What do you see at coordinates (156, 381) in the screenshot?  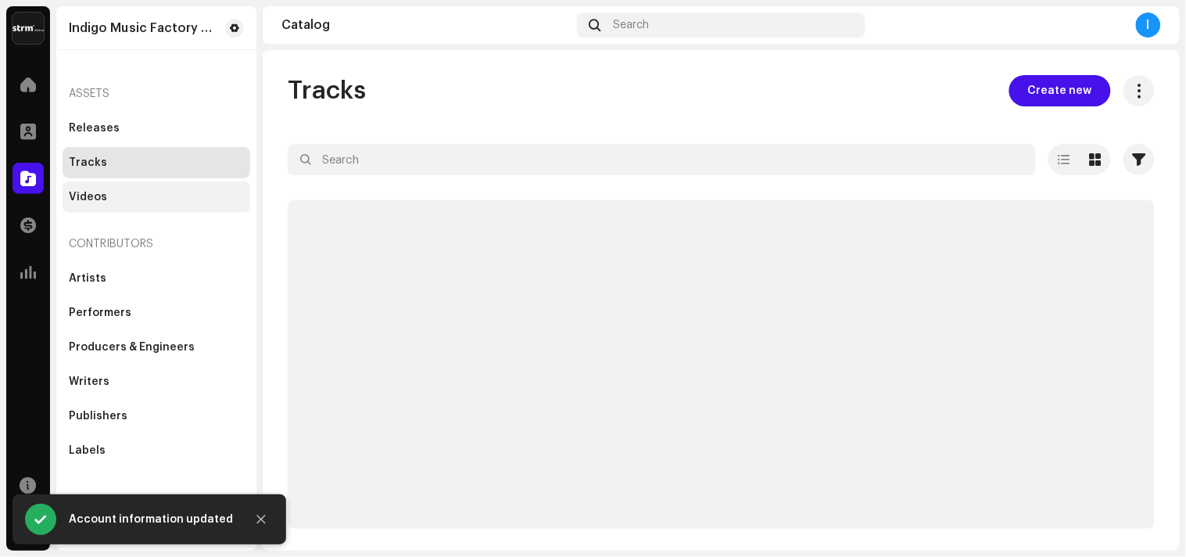 I see `re-m-nav-item: Writers` at bounding box center [156, 381].